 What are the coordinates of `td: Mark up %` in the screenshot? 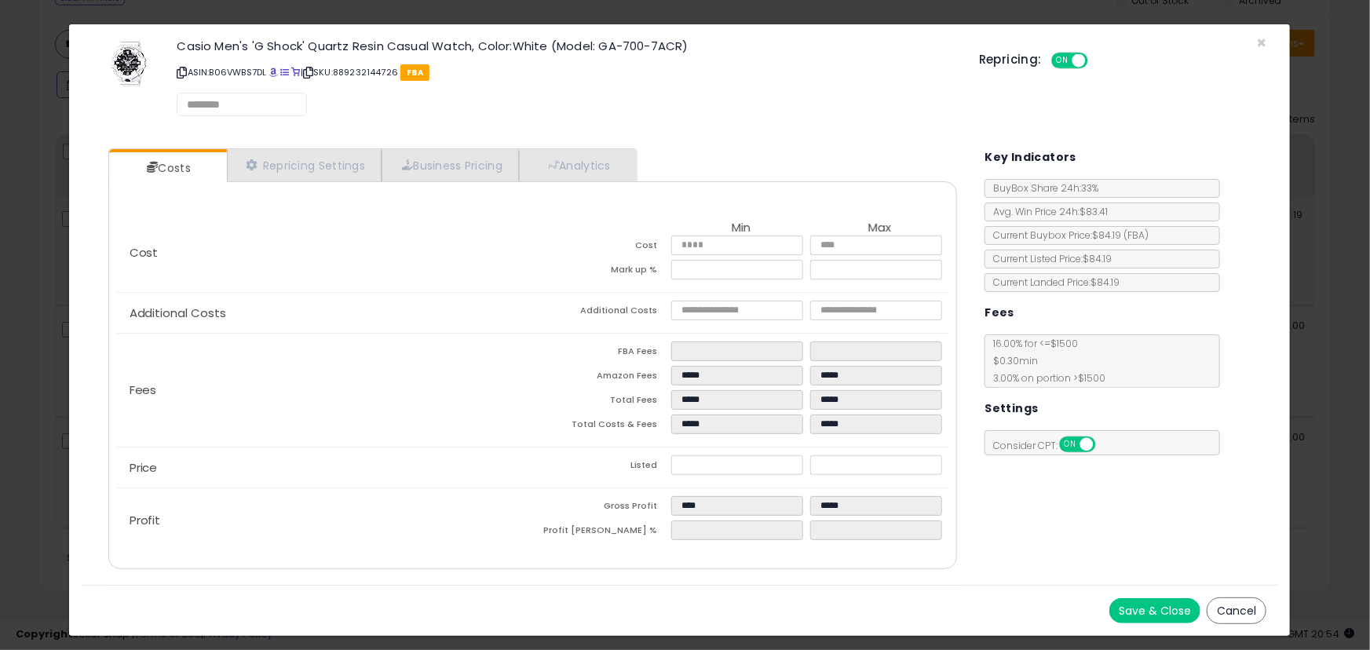 It's located at (602, 272).